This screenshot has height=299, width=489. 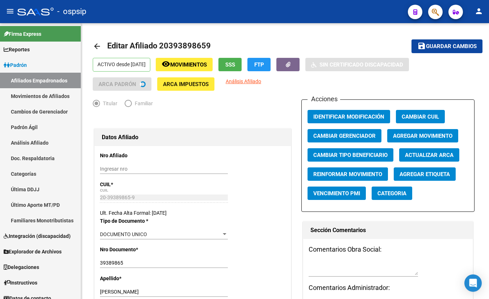 I want to click on mat-radio-group: Elija una opción, so click(x=126, y=105).